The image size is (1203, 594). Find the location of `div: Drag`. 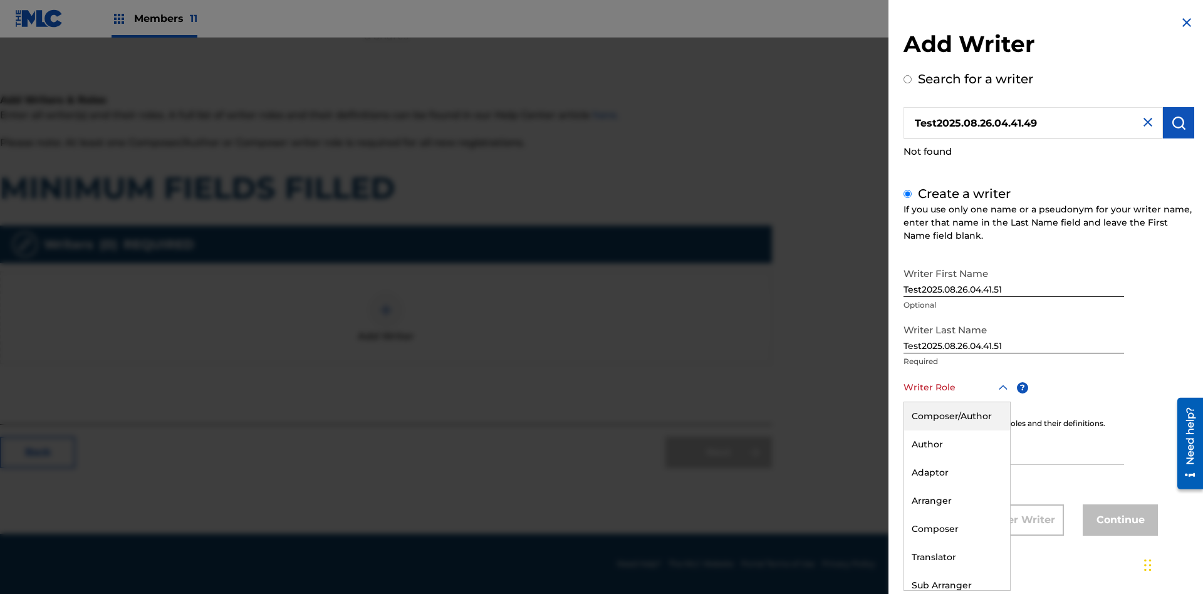

div: Drag is located at coordinates (1148, 565).